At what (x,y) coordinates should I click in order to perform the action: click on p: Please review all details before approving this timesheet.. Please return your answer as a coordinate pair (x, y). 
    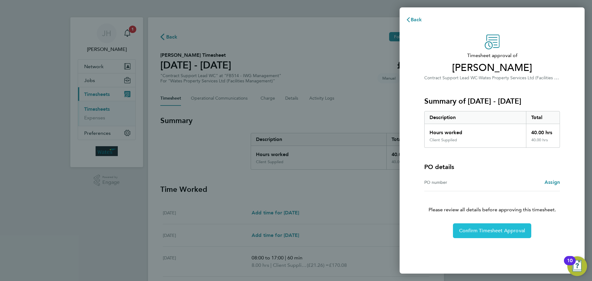
    Looking at the image, I should click on (492, 202).